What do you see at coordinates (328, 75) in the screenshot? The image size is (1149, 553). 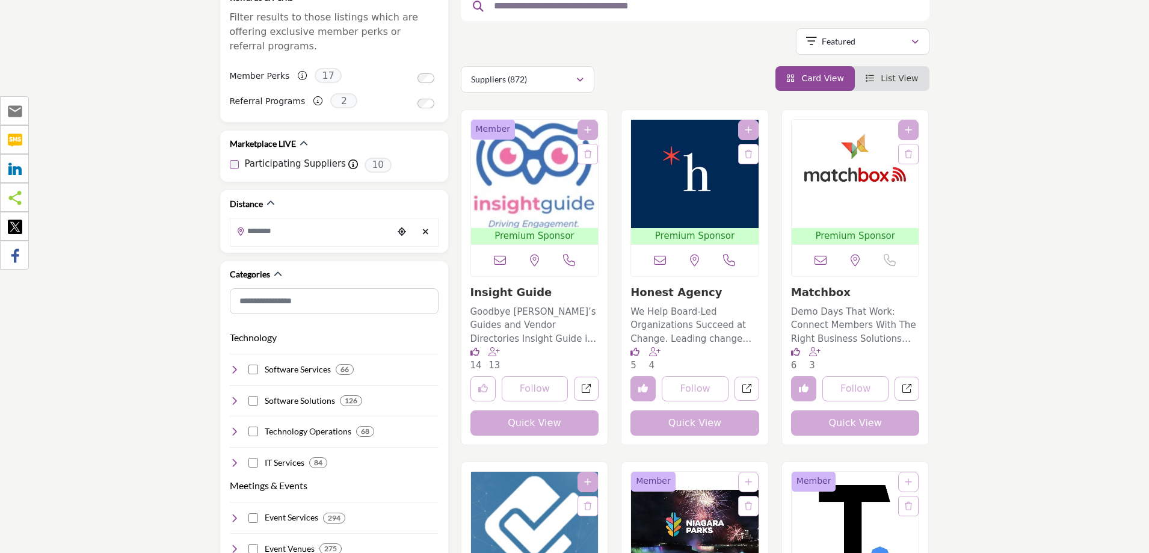 I see `span: 17` at bounding box center [328, 75].